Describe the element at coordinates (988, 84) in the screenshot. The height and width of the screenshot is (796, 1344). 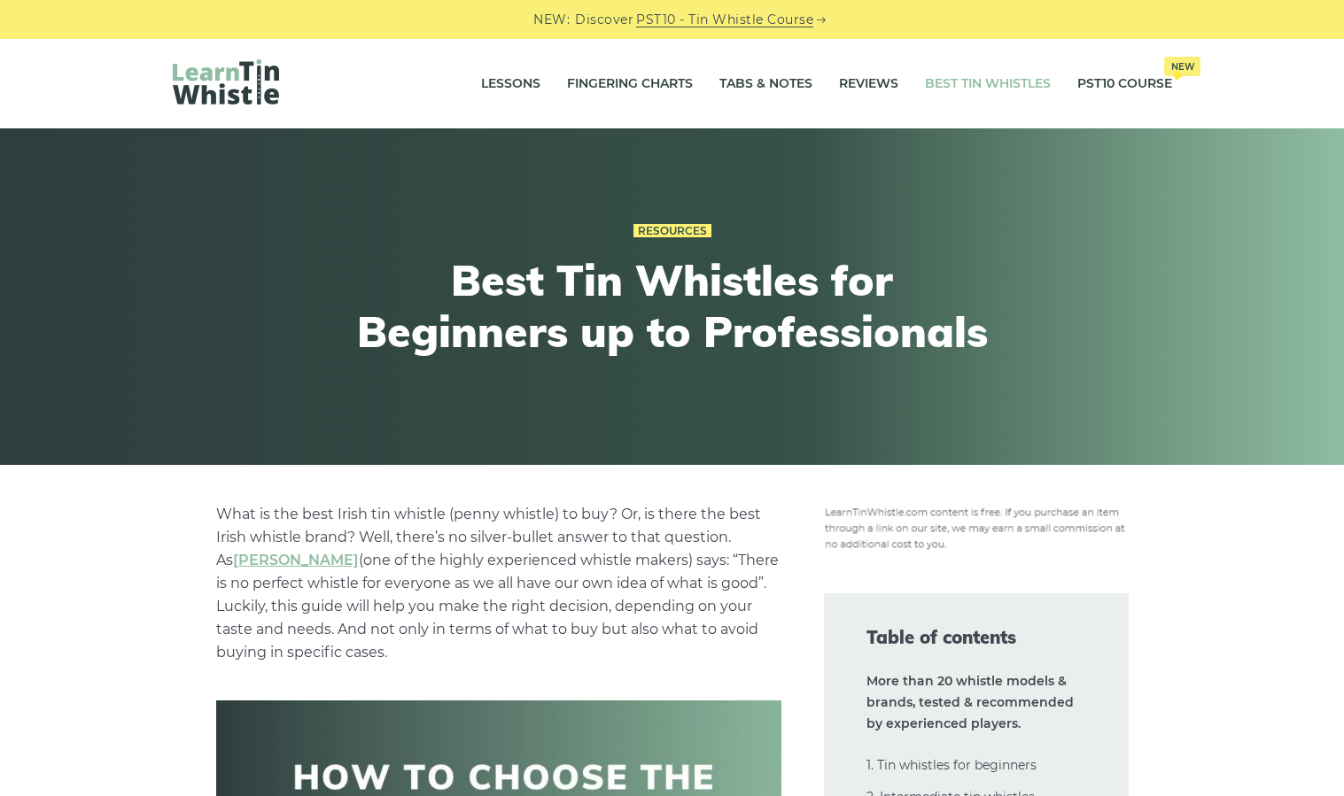
I see `a: Best Tin Whistles` at that location.